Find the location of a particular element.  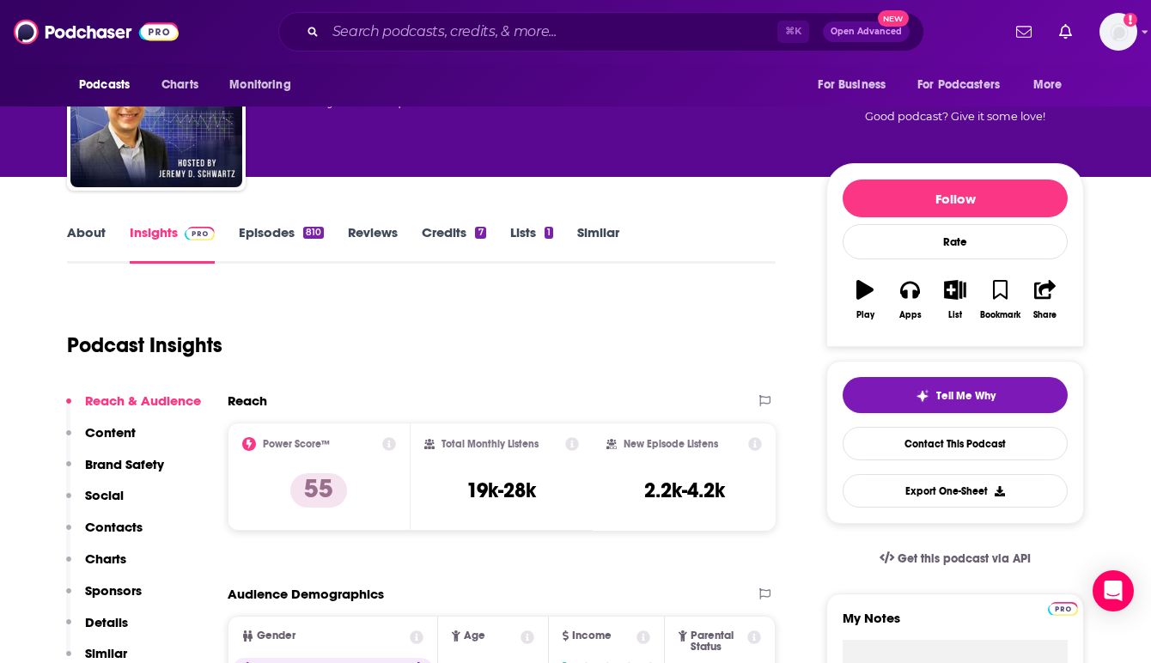

span: Good podcast? Give it some love! is located at coordinates (955, 116).